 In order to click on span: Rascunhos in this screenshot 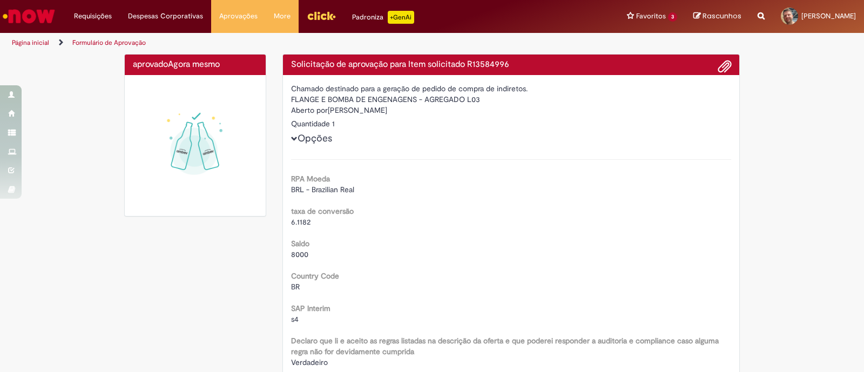, I will do `click(722, 16)`.